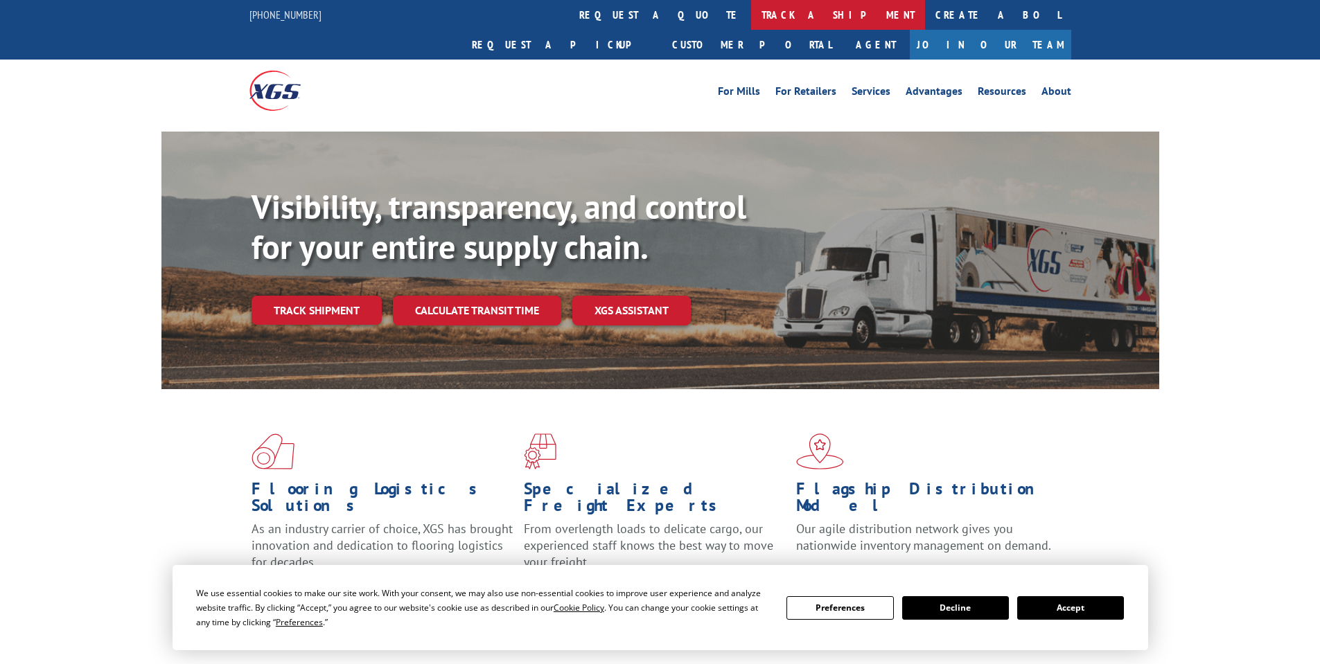 The width and height of the screenshot is (1320, 664). What do you see at coordinates (273, 452) in the screenshot?
I see `img: xgs-icon-total-supply-chain-intelligence-red` at bounding box center [273, 452].